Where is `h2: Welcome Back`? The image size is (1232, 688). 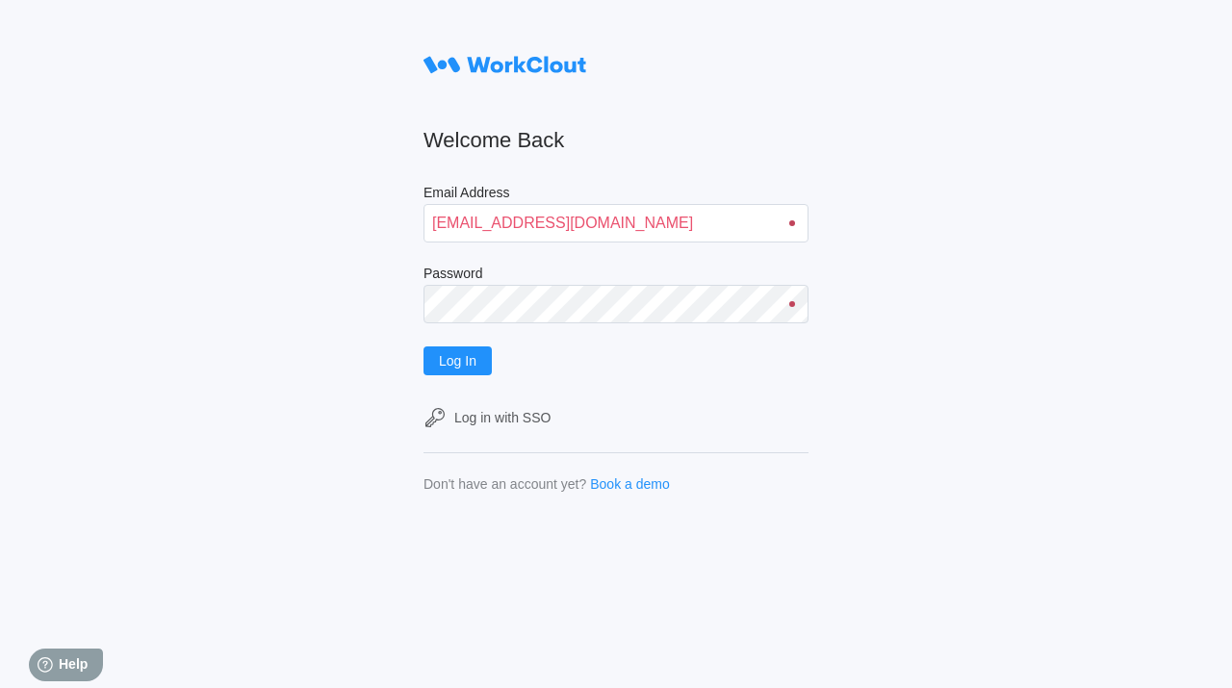
h2: Welcome Back is located at coordinates (616, 141).